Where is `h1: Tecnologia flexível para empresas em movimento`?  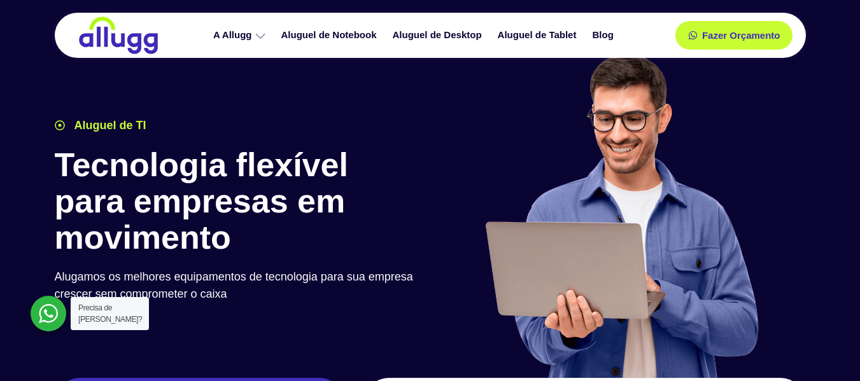
h1: Tecnologia flexível para empresas em movimento is located at coordinates (239, 202).